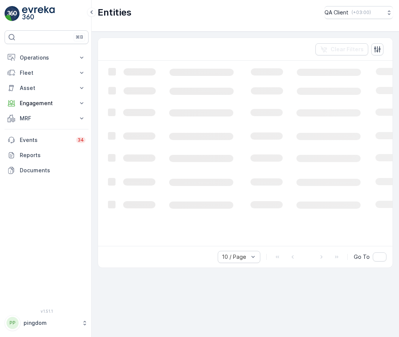 The height and width of the screenshot is (337, 399). I want to click on p: ⌘B, so click(79, 37).